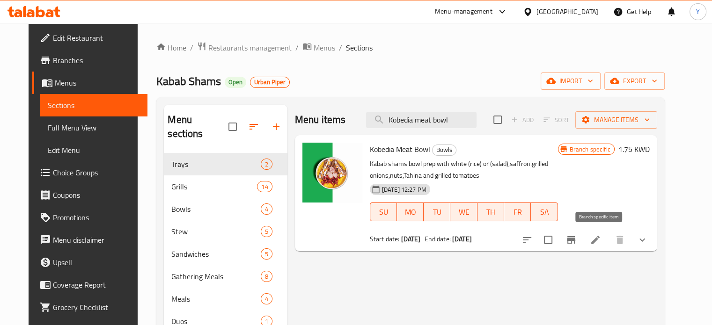 The height and width of the screenshot is (325, 712). Describe the element at coordinates (556, 120) in the screenshot. I see `span: Select section first` at that location.